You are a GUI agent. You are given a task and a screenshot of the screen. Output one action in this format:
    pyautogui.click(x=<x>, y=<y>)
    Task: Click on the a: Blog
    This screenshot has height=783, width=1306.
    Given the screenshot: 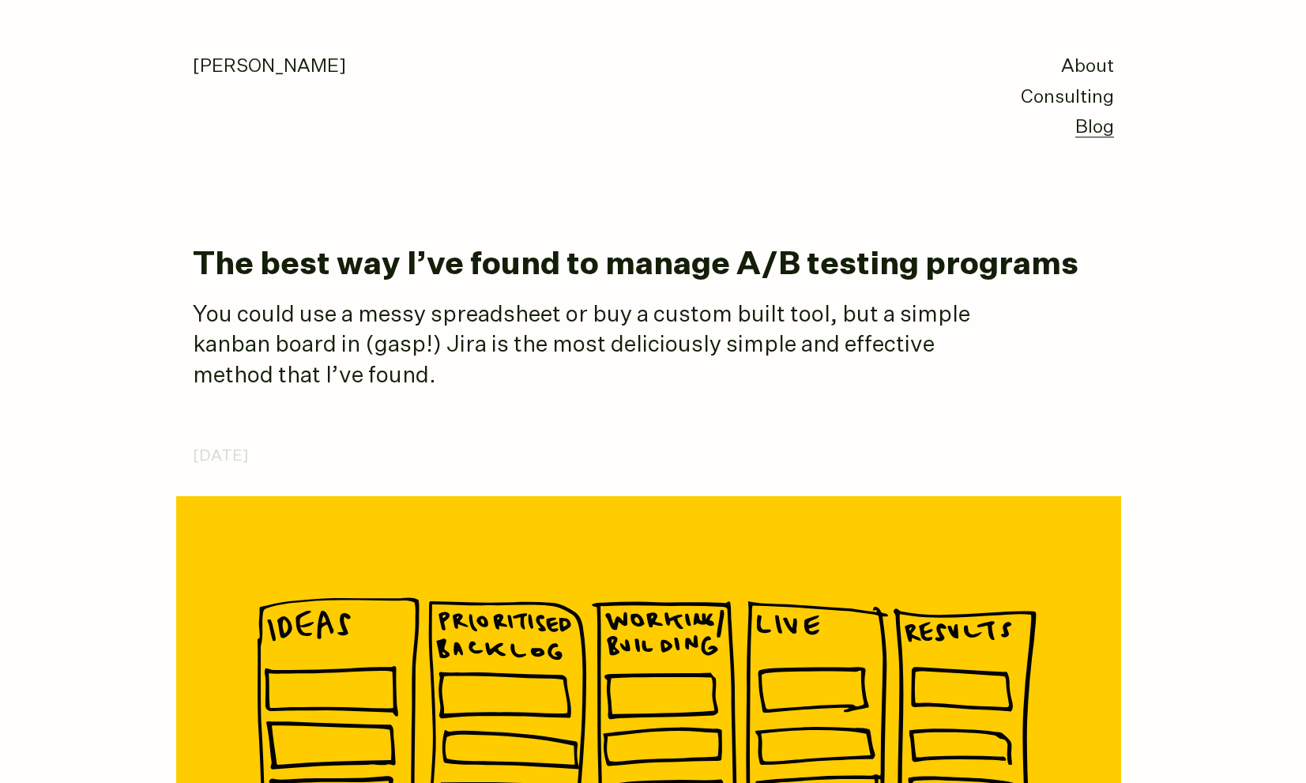 What is the action you would take?
    pyautogui.click(x=1094, y=128)
    